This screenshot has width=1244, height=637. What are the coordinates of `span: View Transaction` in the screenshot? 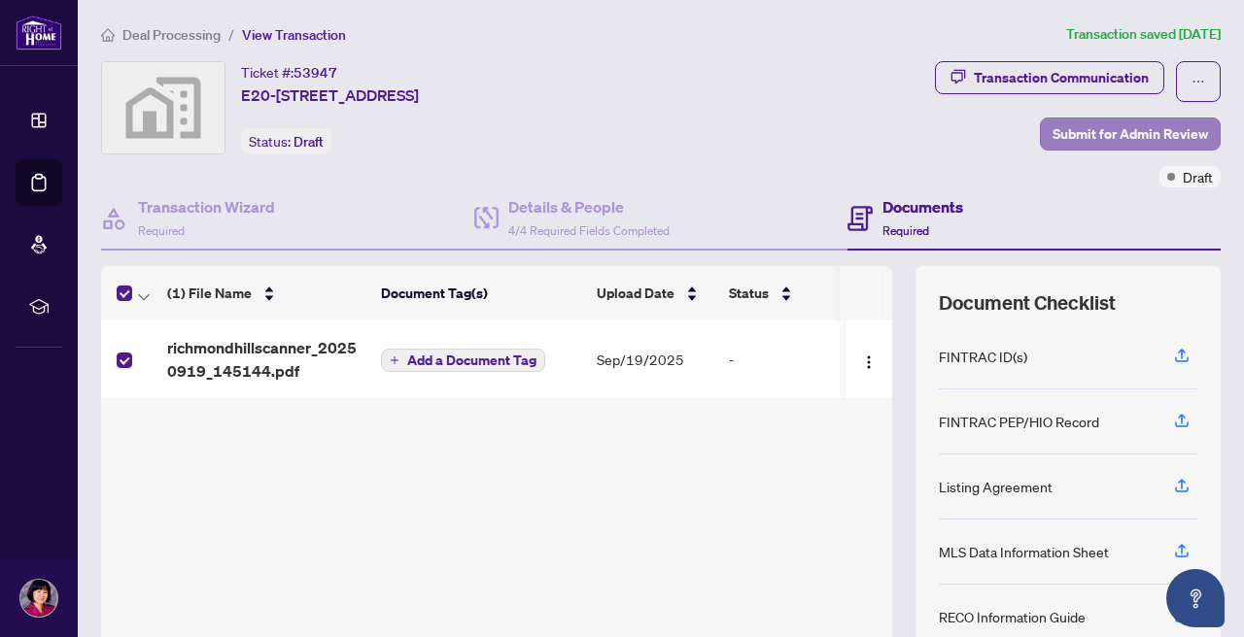 It's located at (293, 35).